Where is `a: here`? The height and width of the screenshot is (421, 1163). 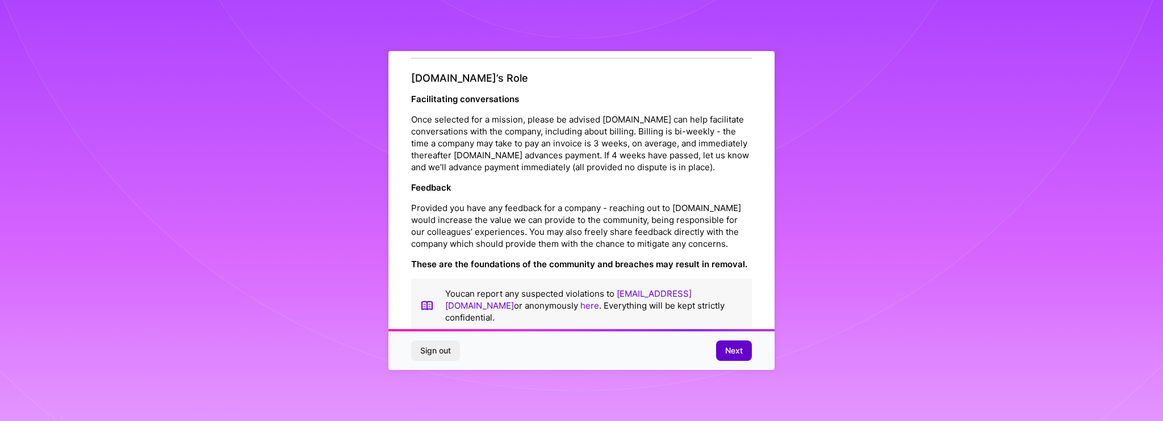 a: here is located at coordinates (589, 305).